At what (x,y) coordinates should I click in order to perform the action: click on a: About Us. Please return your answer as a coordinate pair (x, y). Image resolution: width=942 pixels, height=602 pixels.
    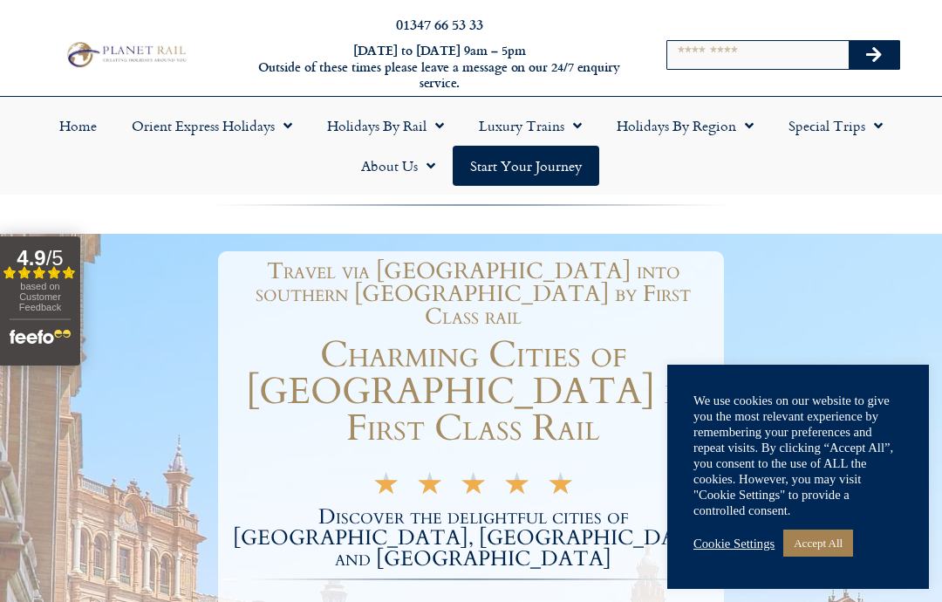
    Looking at the image, I should click on (398, 166).